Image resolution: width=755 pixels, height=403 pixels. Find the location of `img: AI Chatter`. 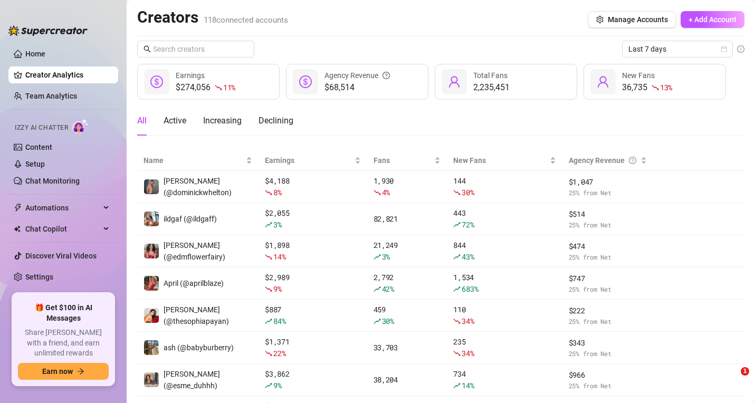

img: AI Chatter is located at coordinates (80, 126).